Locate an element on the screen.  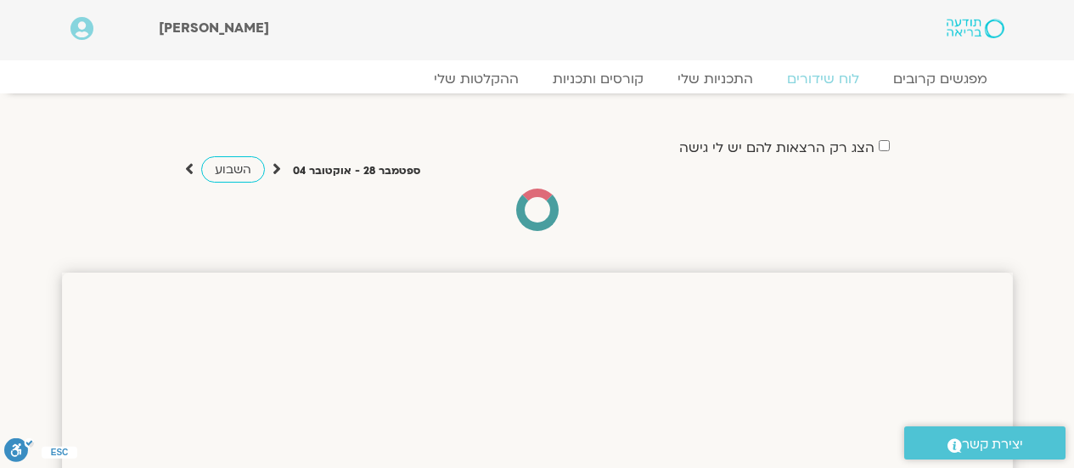
a: לוח שידורים is located at coordinates (823, 79).